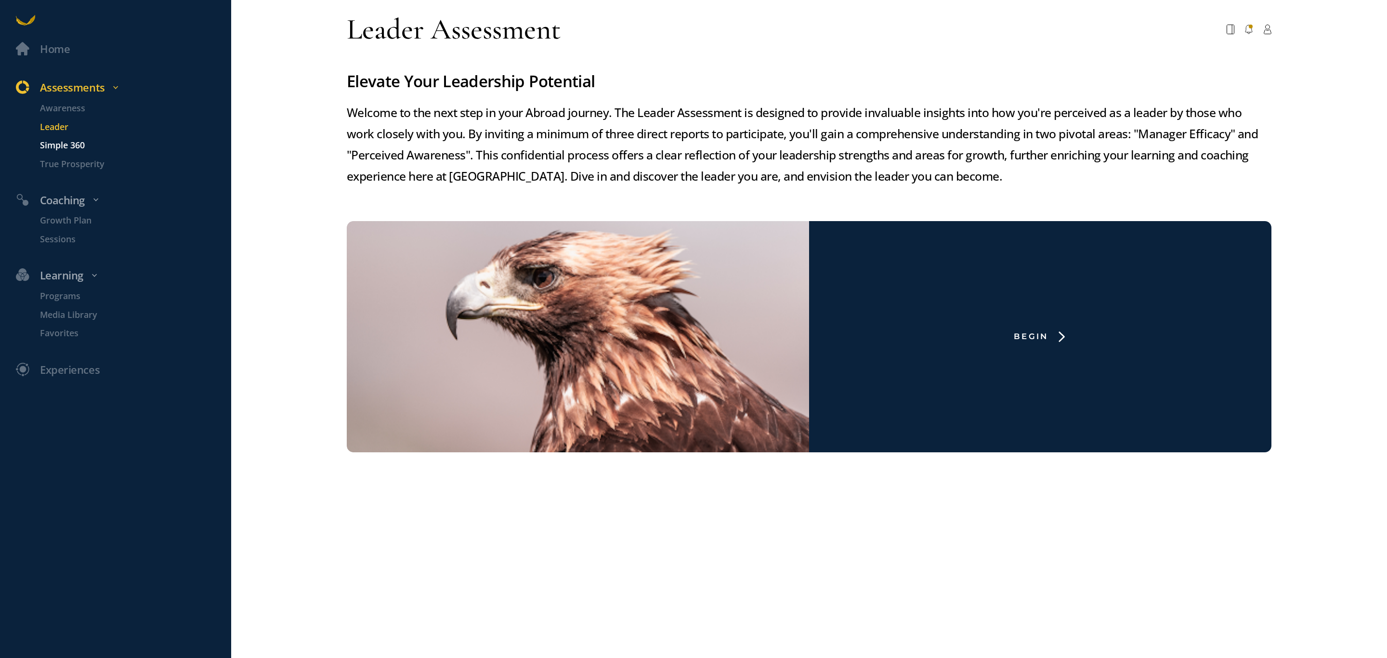  I want to click on p: Leader, so click(134, 127).